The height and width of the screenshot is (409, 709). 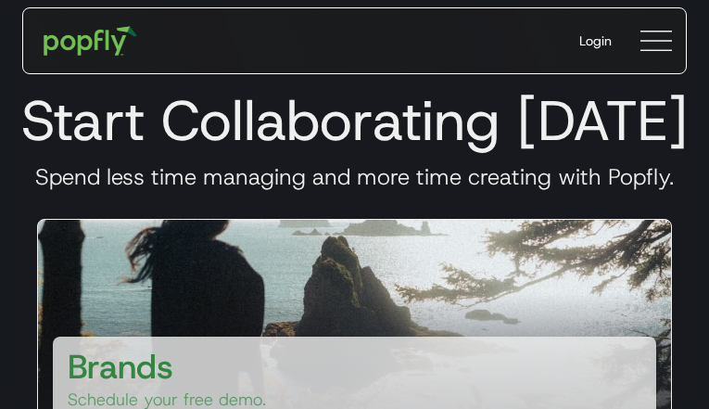 I want to click on h3: Spend less time managing and more time creating with Popfly., so click(x=354, y=177).